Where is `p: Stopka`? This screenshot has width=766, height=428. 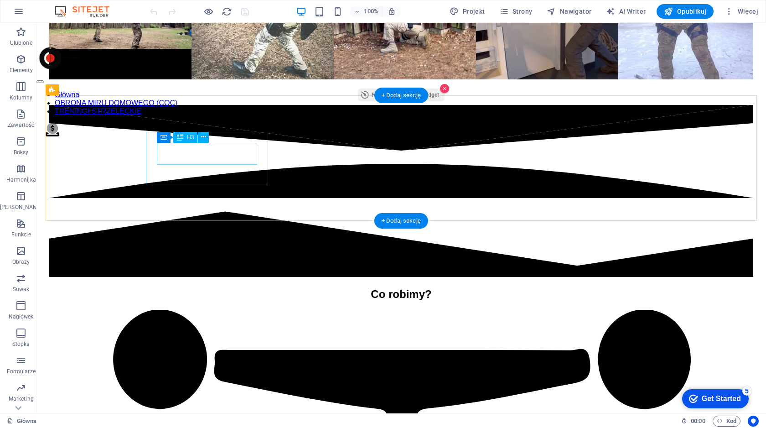 p: Stopka is located at coordinates (21, 344).